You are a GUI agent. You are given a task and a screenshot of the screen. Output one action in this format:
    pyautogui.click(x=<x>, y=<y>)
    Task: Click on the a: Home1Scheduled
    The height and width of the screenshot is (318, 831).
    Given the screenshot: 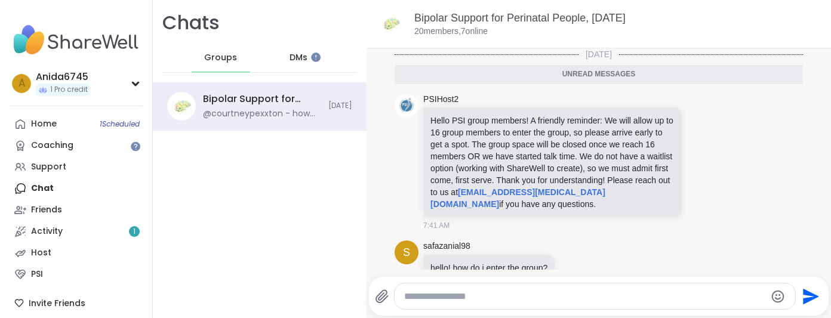 What is the action you would take?
    pyautogui.click(x=76, y=124)
    